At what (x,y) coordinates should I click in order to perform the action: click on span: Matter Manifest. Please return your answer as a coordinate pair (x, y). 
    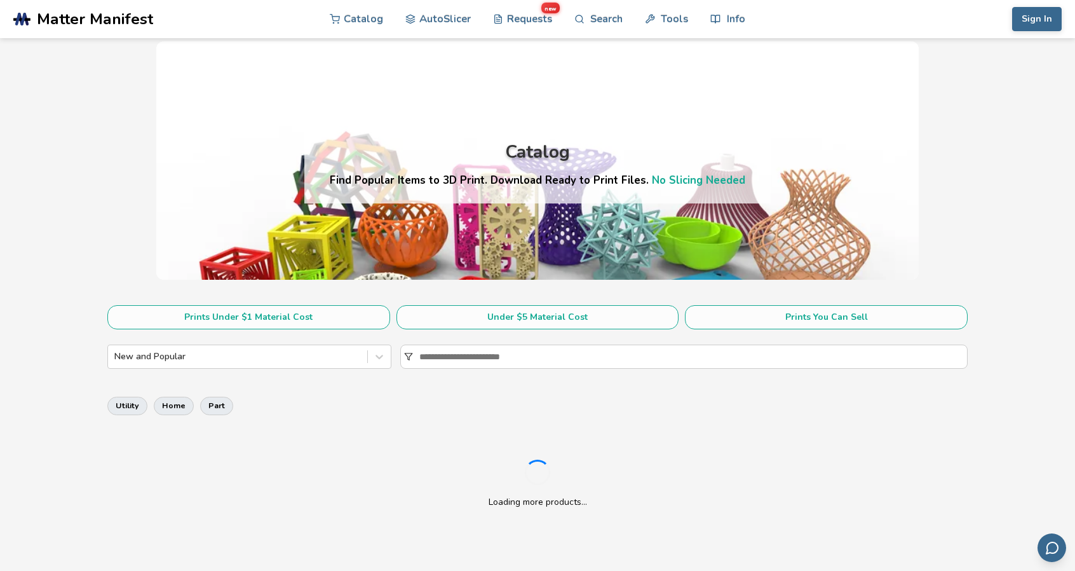
    Looking at the image, I should click on (95, 19).